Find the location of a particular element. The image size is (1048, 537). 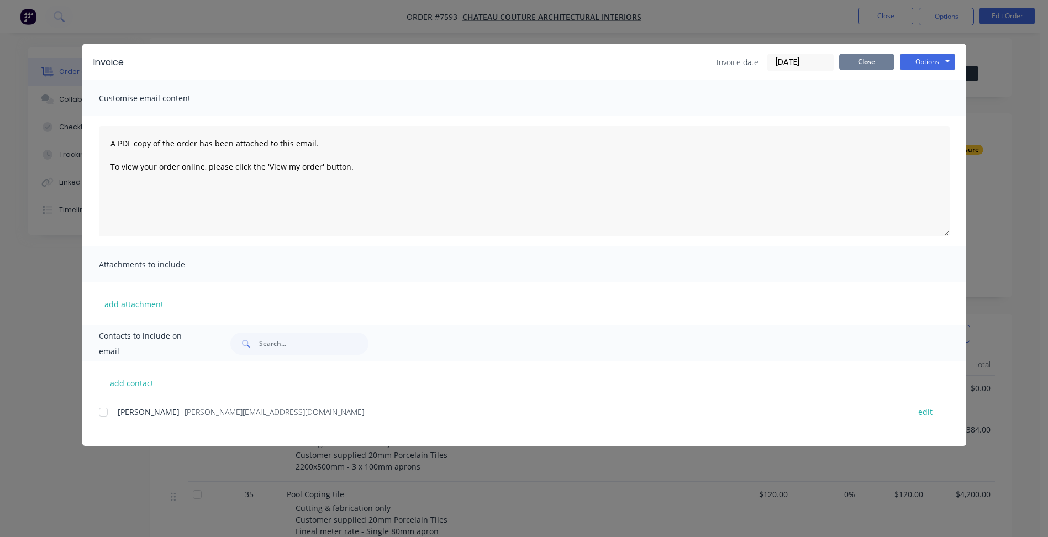

button: add attachment is located at coordinates (134, 304).